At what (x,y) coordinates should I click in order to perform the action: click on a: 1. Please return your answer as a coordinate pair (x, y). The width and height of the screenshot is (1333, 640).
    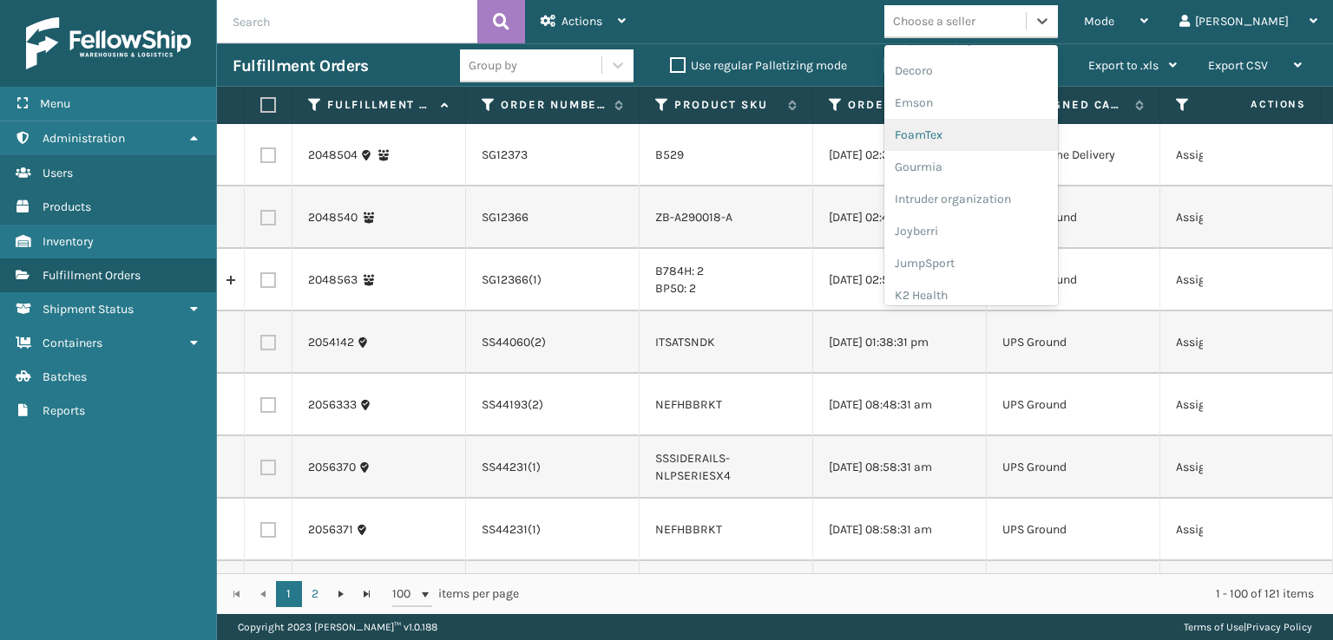
    Looking at the image, I should click on (289, 594).